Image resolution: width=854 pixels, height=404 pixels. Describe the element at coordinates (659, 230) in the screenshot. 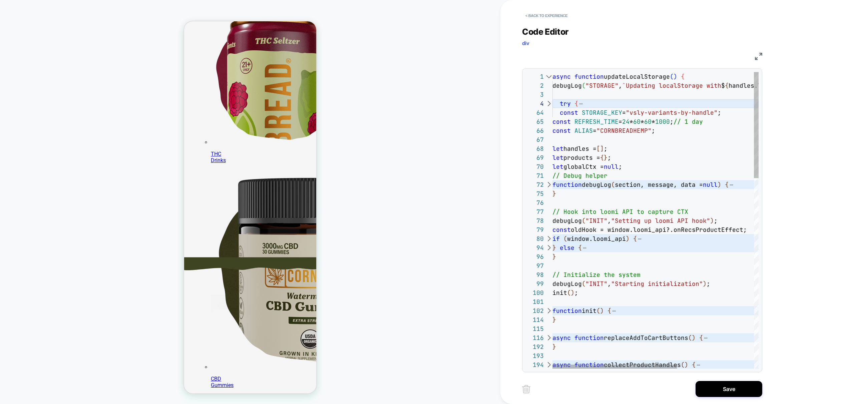

I see `span: oldHook = window.loomi_api?.onRecsProductEffect;` at that location.